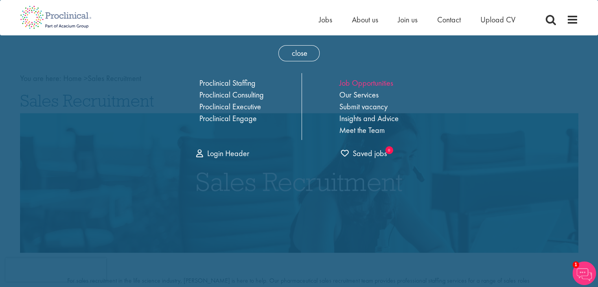  Describe the element at coordinates (407, 20) in the screenshot. I see `span: Join us` at that location.